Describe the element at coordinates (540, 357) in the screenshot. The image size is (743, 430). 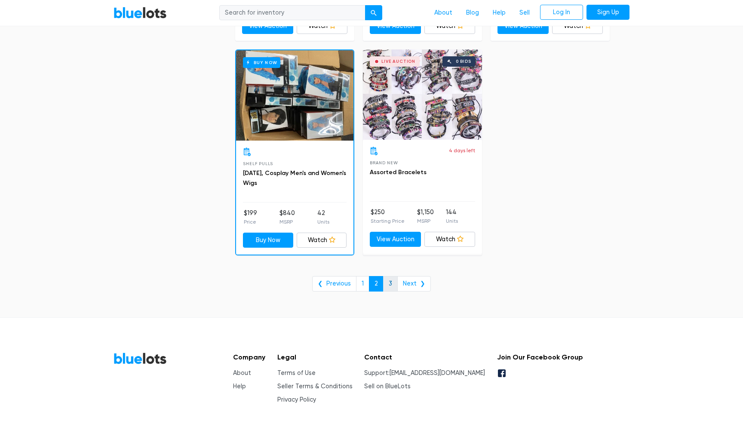
I see `h5: Join Our Facebook Group` at that location.